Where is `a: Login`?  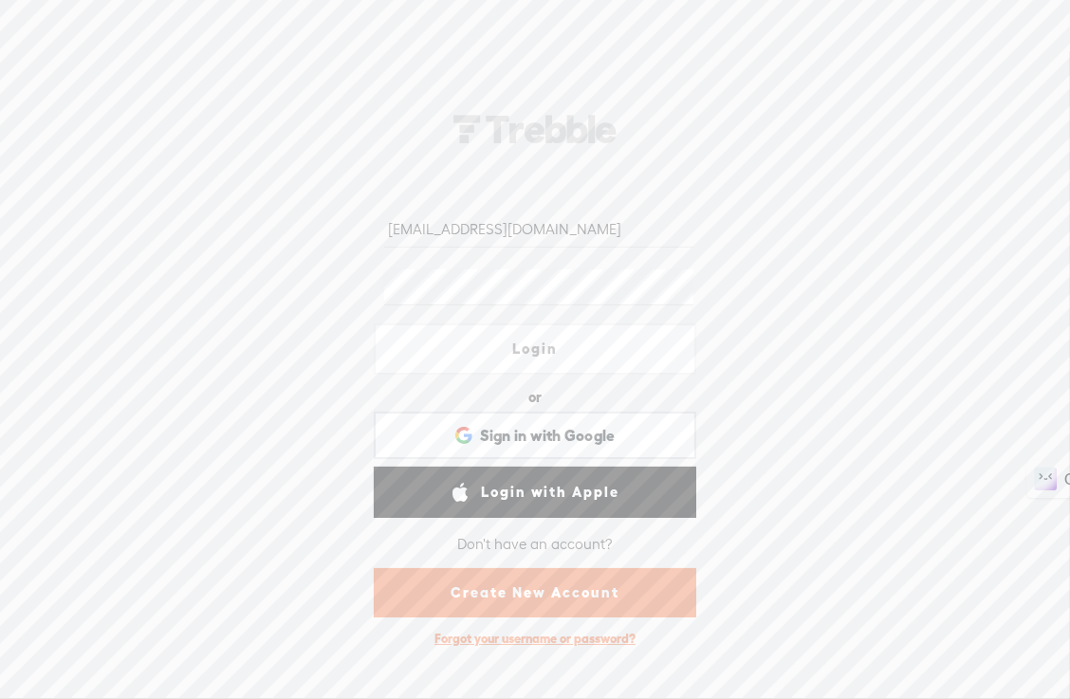
a: Login is located at coordinates (535, 349).